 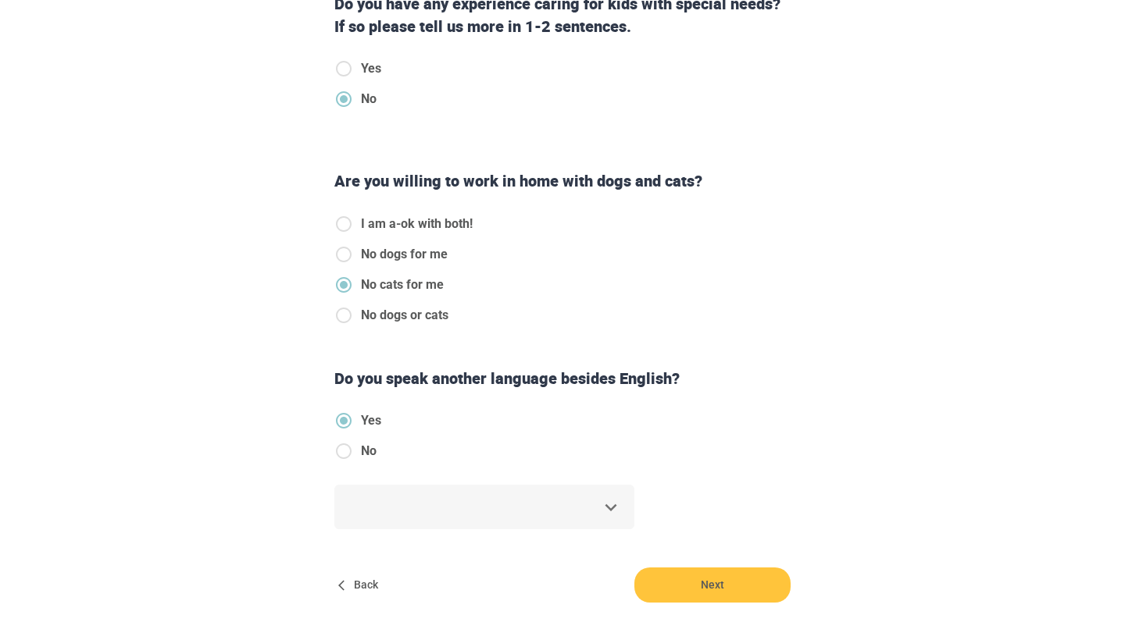 What do you see at coordinates (416, 224) in the screenshot?
I see `span: I am a-ok with both!` at bounding box center [416, 224].